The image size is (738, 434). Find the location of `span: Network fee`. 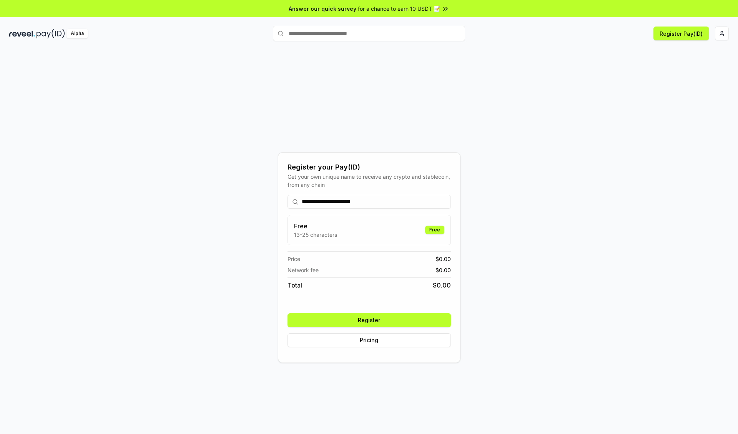

span: Network fee is located at coordinates (303, 270).